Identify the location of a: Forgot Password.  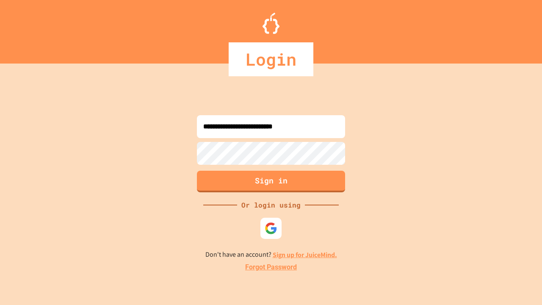
(271, 267).